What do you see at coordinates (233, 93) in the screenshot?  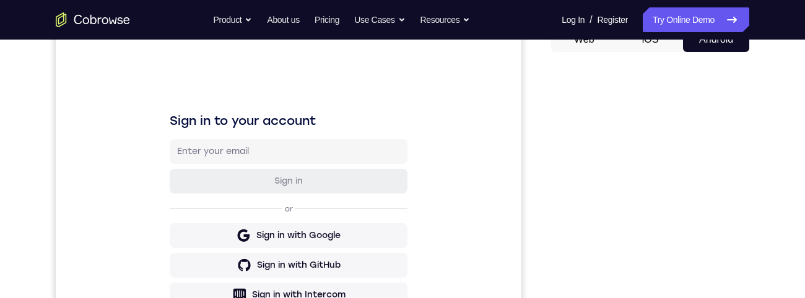 I see `h1: Sign in to your account` at bounding box center [233, 93].